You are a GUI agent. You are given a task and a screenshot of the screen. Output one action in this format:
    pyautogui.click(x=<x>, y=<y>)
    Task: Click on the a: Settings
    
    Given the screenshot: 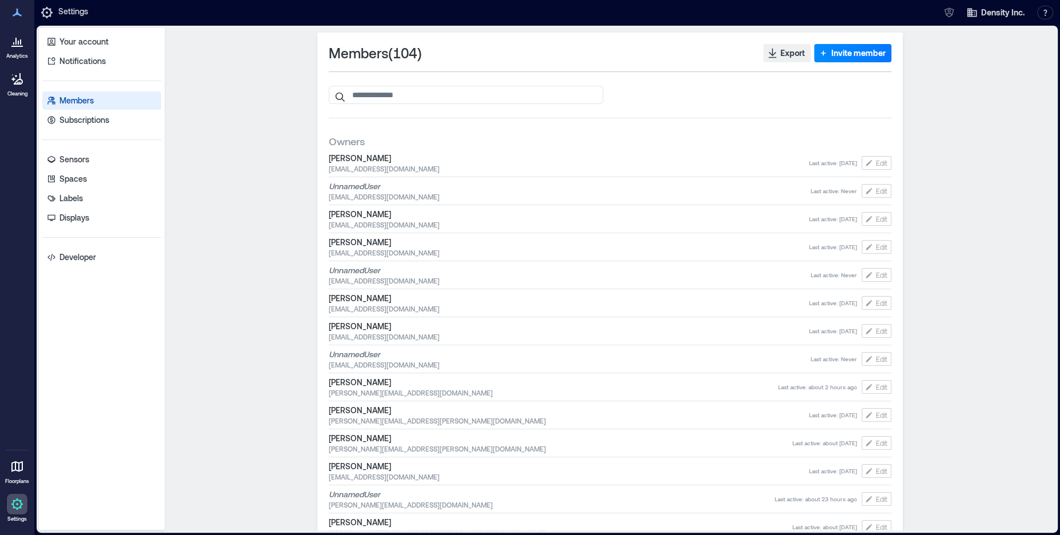 What is the action you would take?
    pyautogui.click(x=17, y=508)
    